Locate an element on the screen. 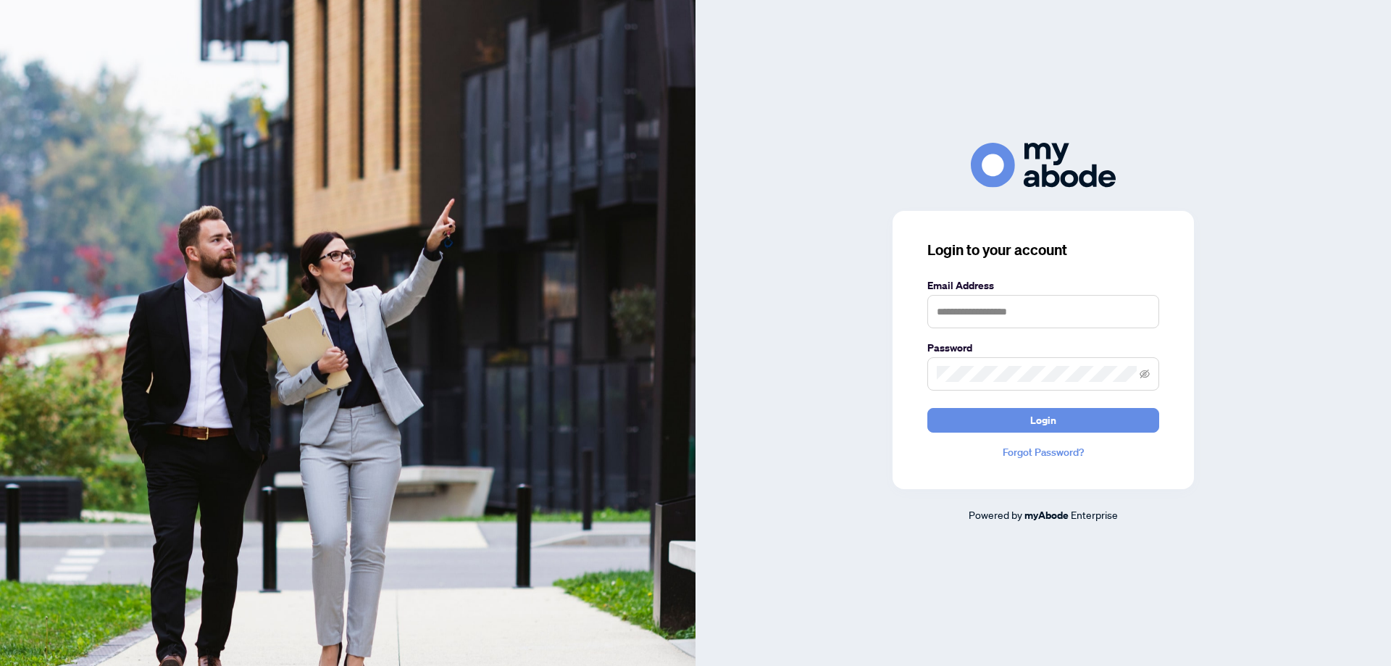 The image size is (1391, 666). label: Password is located at coordinates (1043, 348).